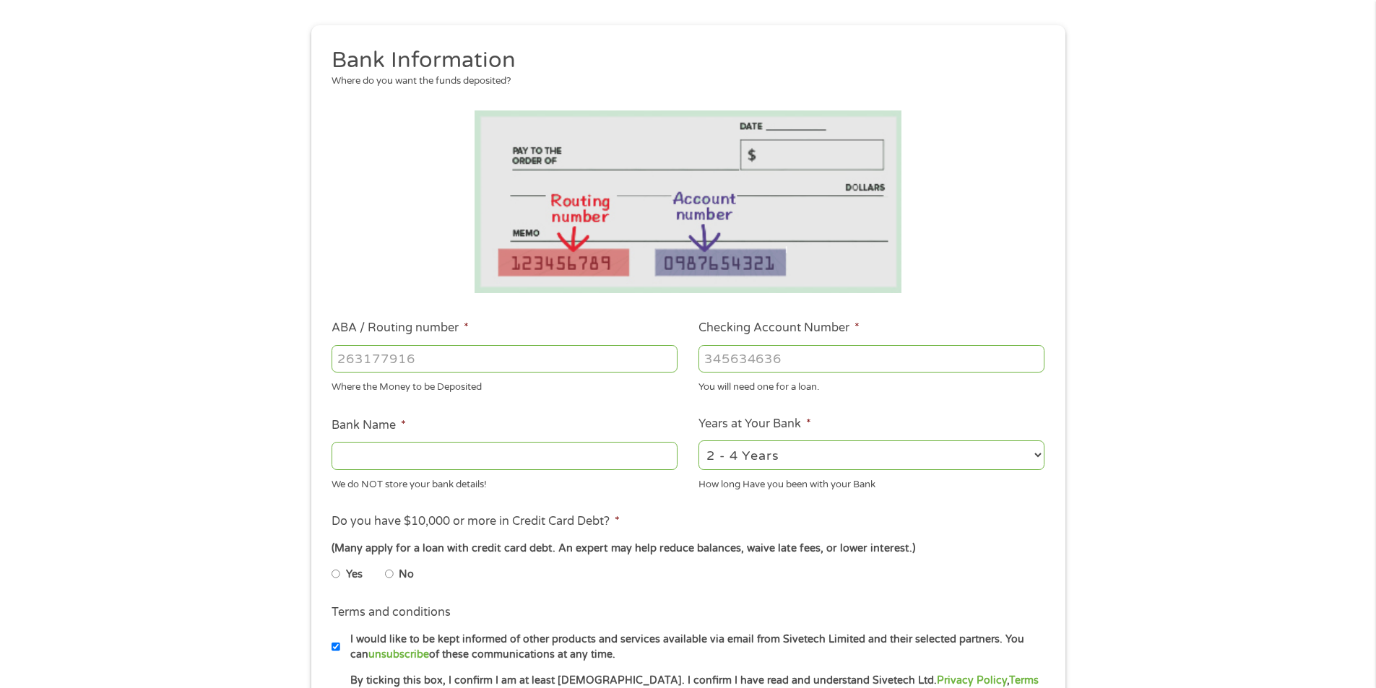 This screenshot has width=1376, height=688. I want to click on label: No, so click(406, 575).